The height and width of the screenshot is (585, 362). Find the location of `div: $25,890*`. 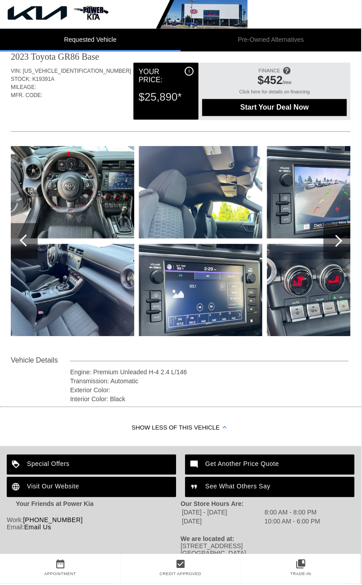

div: $25,890* is located at coordinates (166, 98).